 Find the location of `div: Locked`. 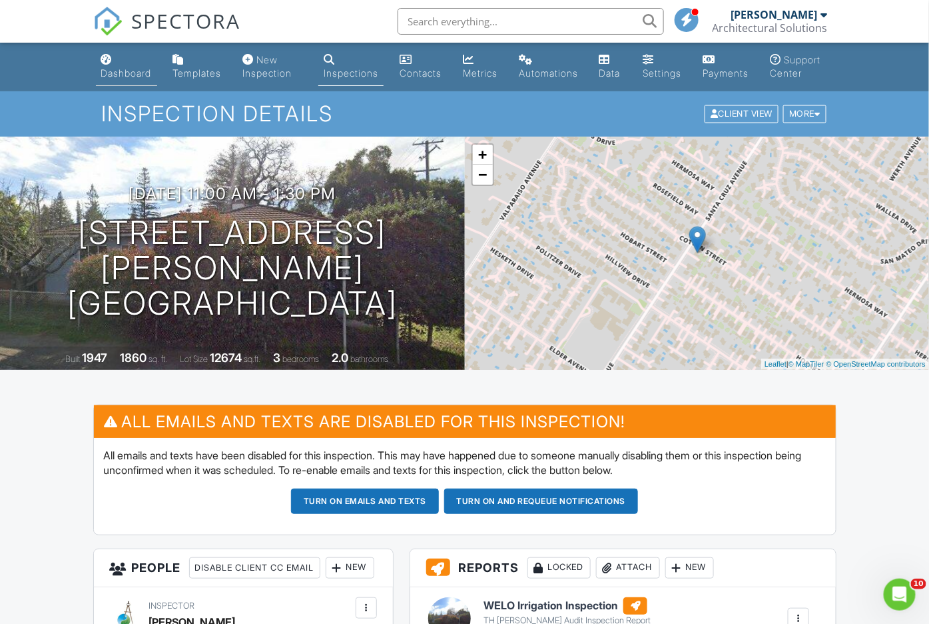

div: Locked is located at coordinates (559, 568).